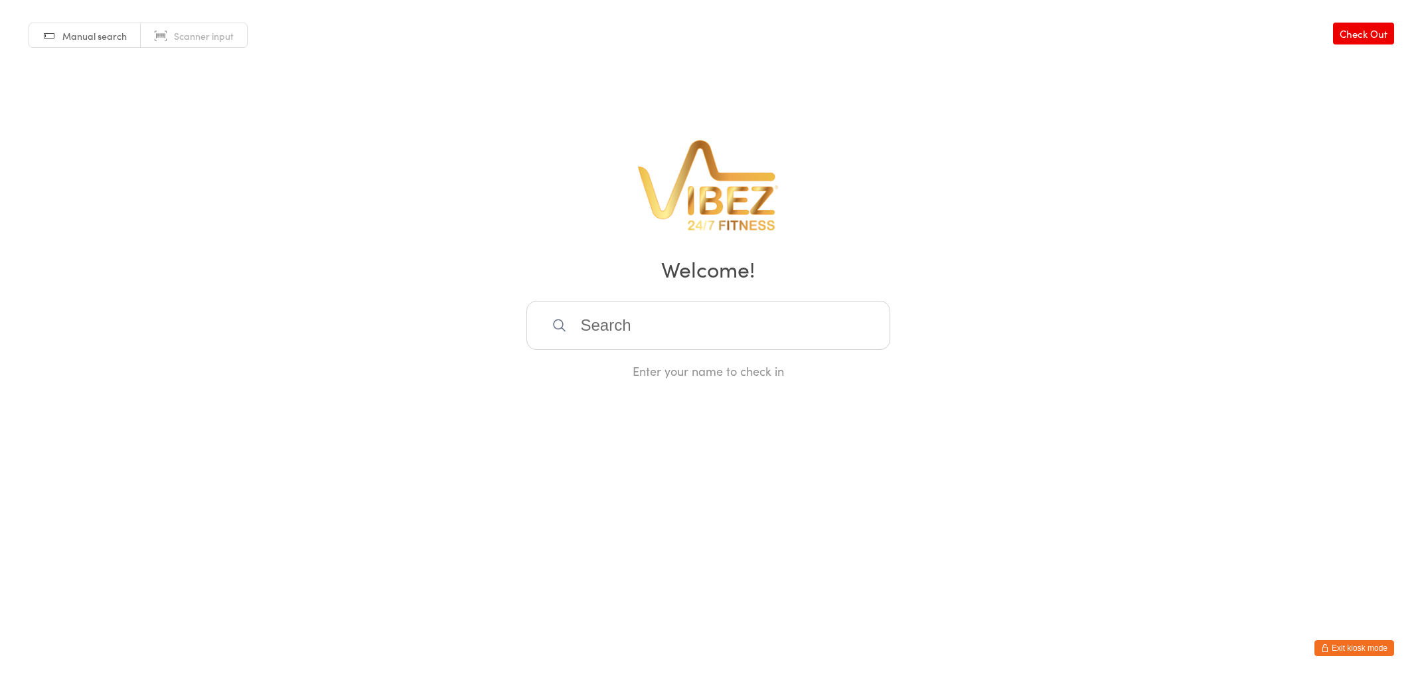 The image size is (1416, 678). What do you see at coordinates (708, 371) in the screenshot?
I see `div: Enter your name to check in` at bounding box center [708, 371].